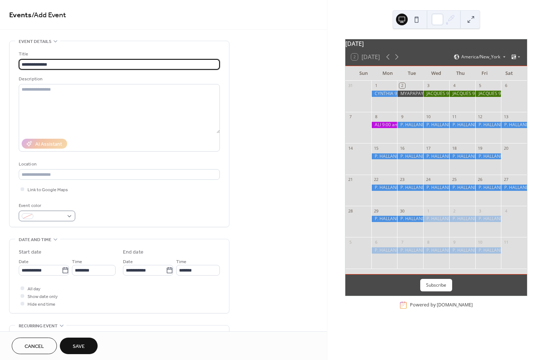  What do you see at coordinates (402, 148) in the screenshot?
I see `div: 16` at bounding box center [402, 148].